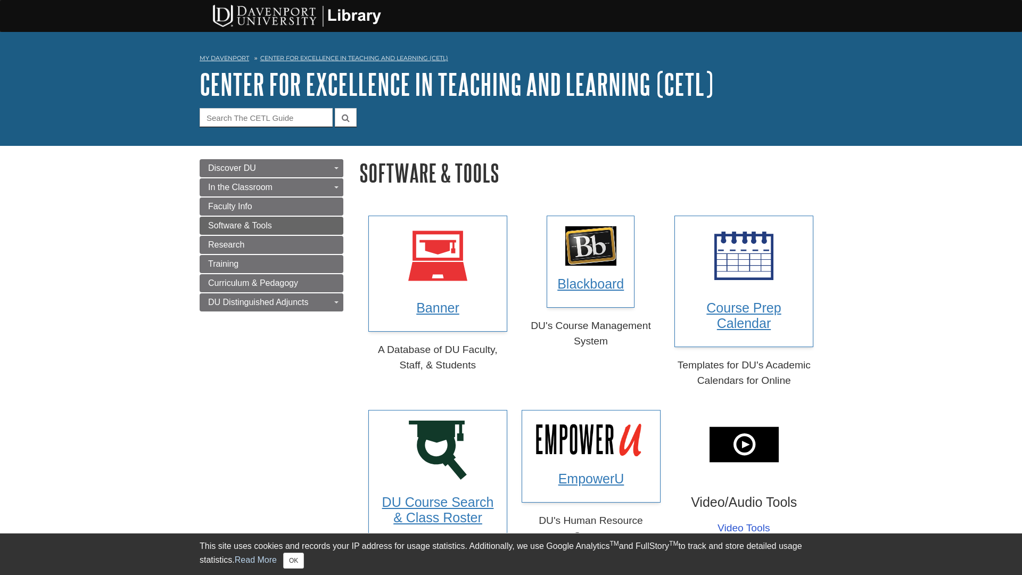  I want to click on h1: Software & Tools, so click(591, 172).